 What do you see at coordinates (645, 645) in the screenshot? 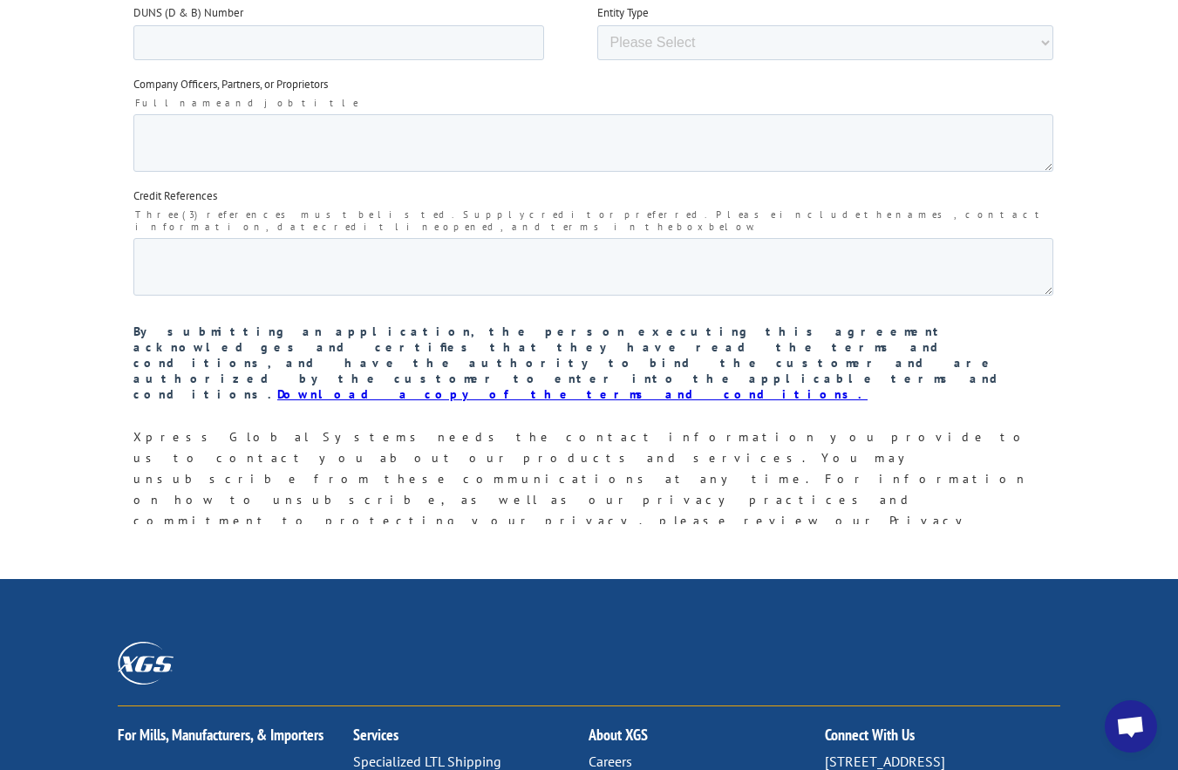
I see `span: Postal code` at bounding box center [645, 645].